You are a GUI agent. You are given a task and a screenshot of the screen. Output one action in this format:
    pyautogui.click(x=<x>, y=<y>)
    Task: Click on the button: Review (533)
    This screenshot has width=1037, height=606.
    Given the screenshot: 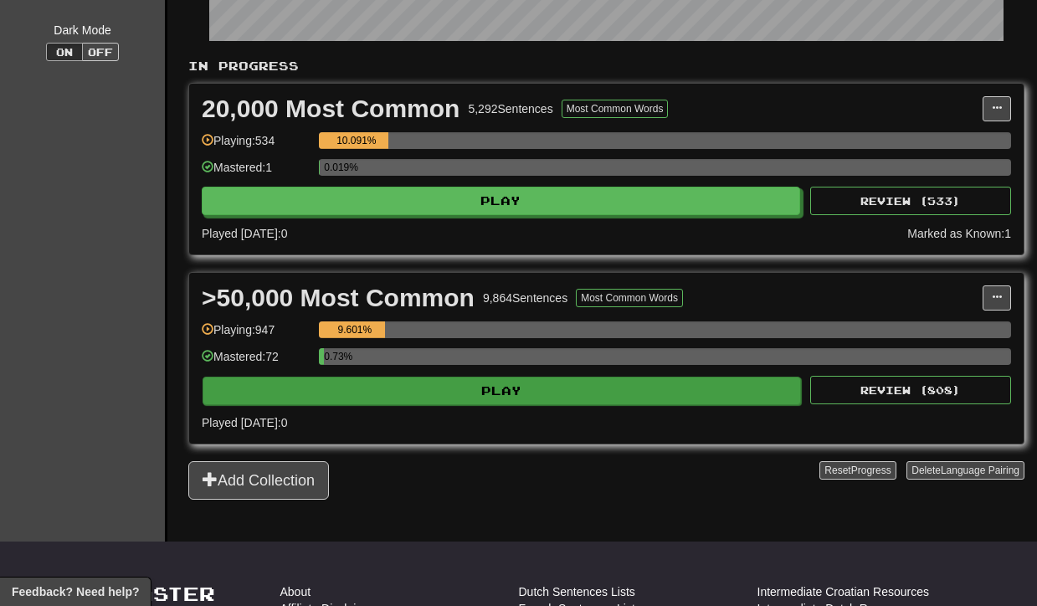 What is the action you would take?
    pyautogui.click(x=911, y=201)
    